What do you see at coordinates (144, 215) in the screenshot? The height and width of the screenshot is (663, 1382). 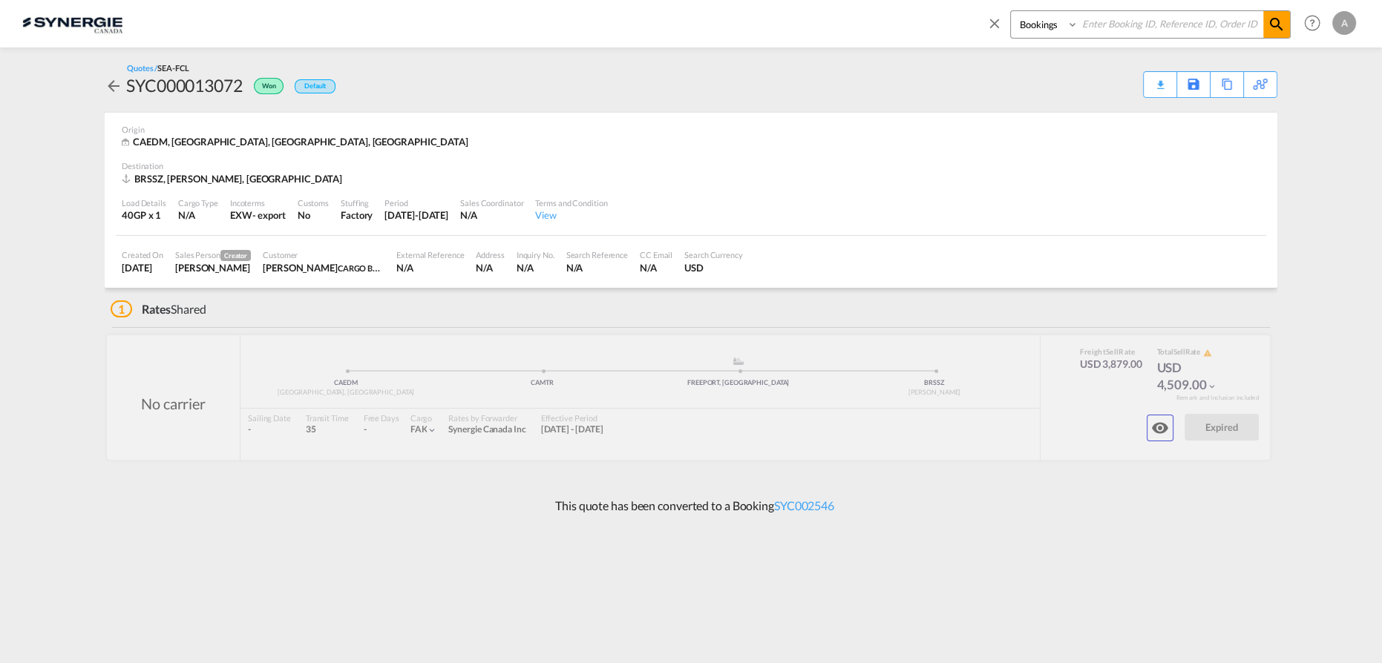 I see `div: 40GP x 1` at bounding box center [144, 215].